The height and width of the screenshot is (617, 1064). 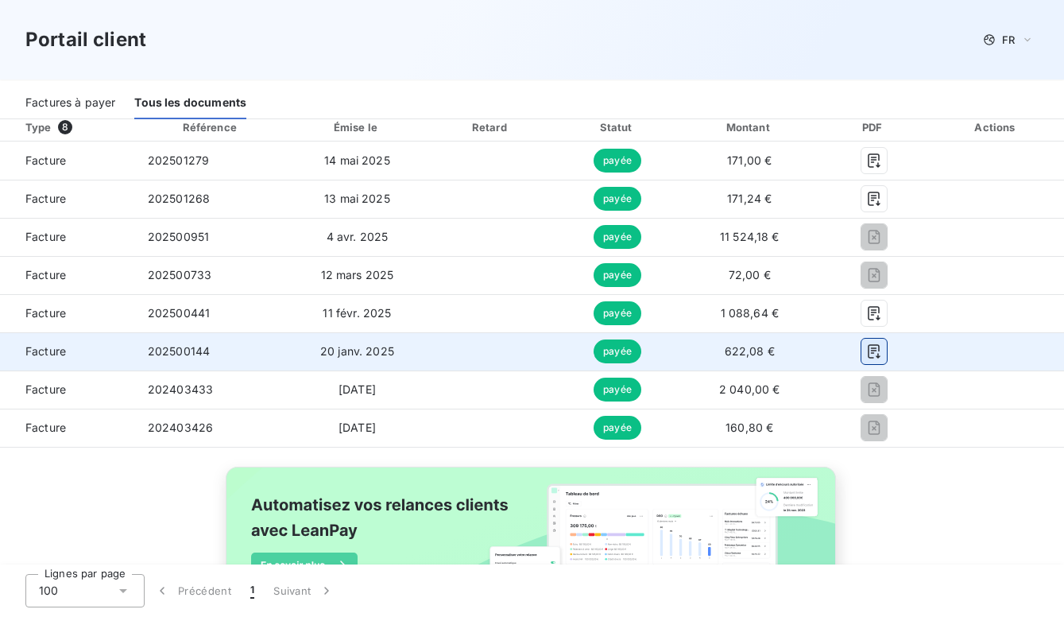 I want to click on span: 202403426, so click(x=180, y=427).